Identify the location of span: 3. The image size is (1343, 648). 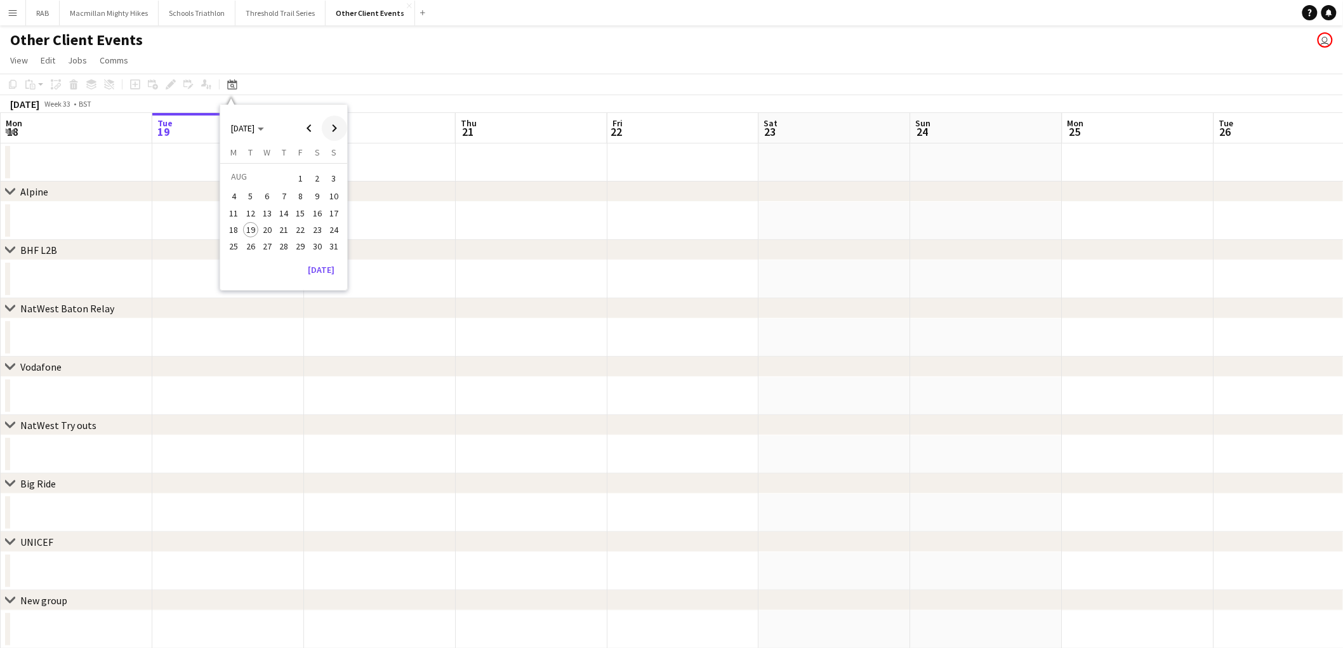
(334, 178).